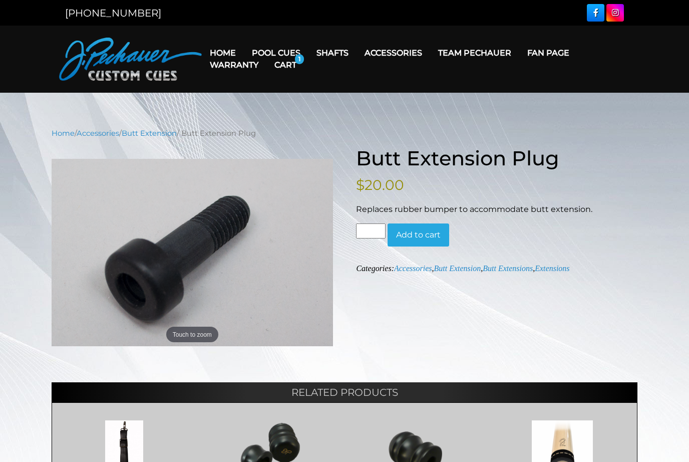 The height and width of the screenshot is (462, 689). What do you see at coordinates (497, 209) in the screenshot?
I see `p: Replaces rubber bumper to accommodate butt extension.` at bounding box center [497, 209].